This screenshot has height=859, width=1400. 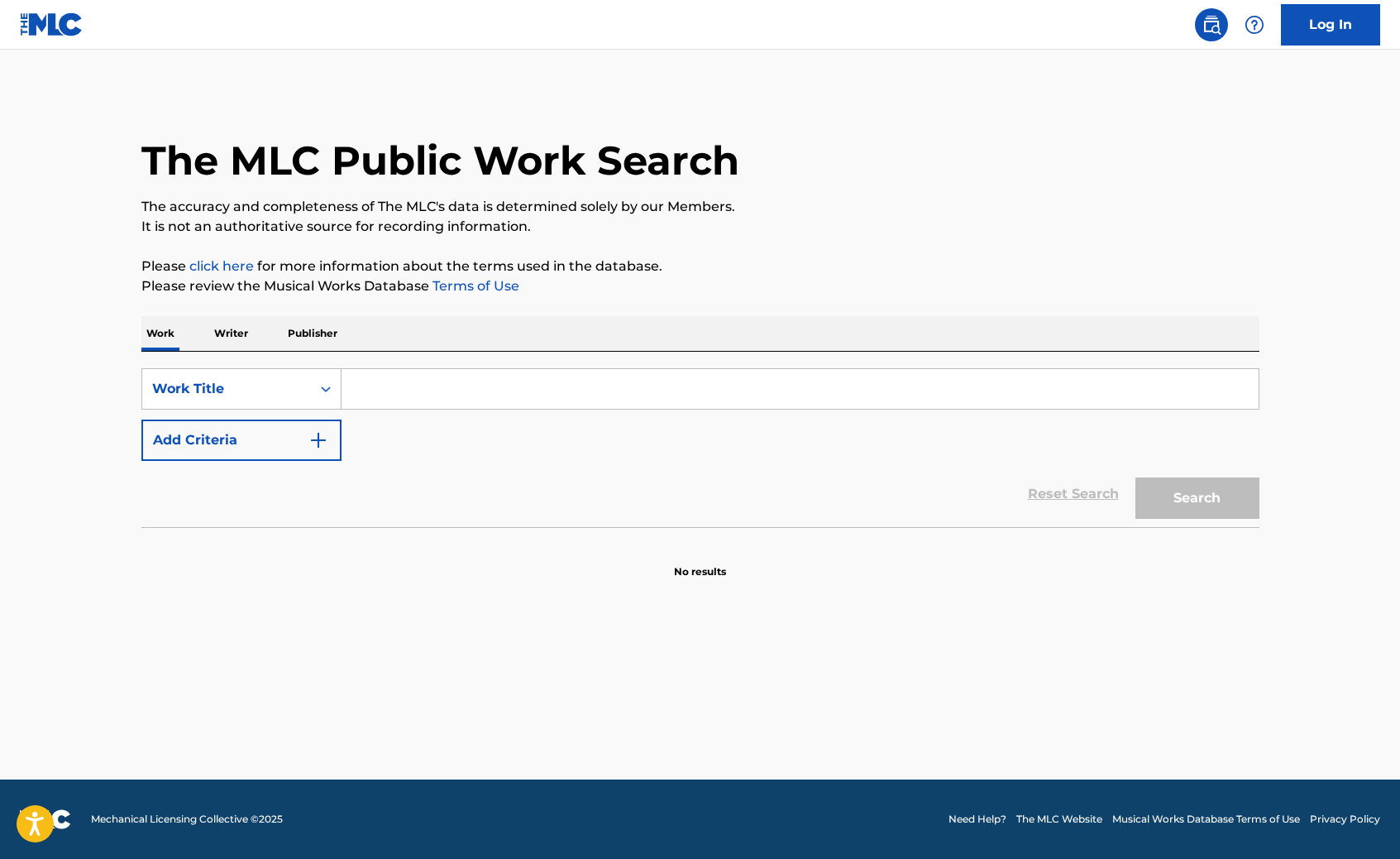 I want to click on p: Please review the Musical Works Database, so click(x=700, y=286).